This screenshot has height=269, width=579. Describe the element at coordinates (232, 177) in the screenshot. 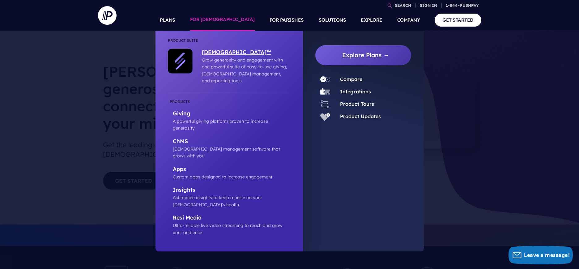

I see `p: Custom apps designed to increase engagement` at that location.